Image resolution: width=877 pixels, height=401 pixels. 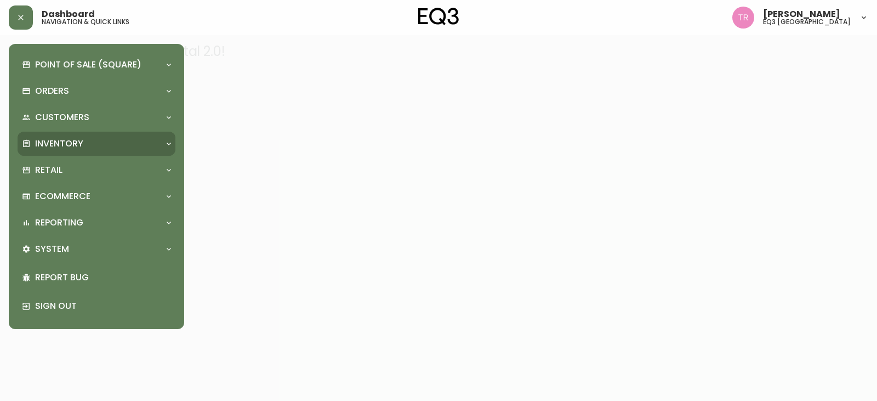 What do you see at coordinates (86, 22) in the screenshot?
I see `h5: navigation & quick links` at bounding box center [86, 22].